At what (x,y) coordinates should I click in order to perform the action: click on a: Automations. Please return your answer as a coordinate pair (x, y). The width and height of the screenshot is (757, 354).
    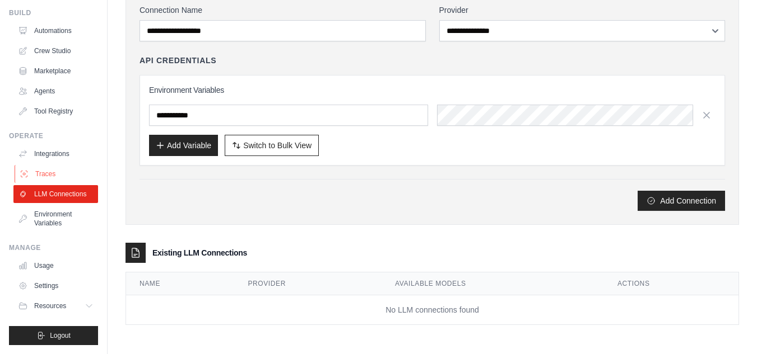
    Looking at the image, I should click on (55, 31).